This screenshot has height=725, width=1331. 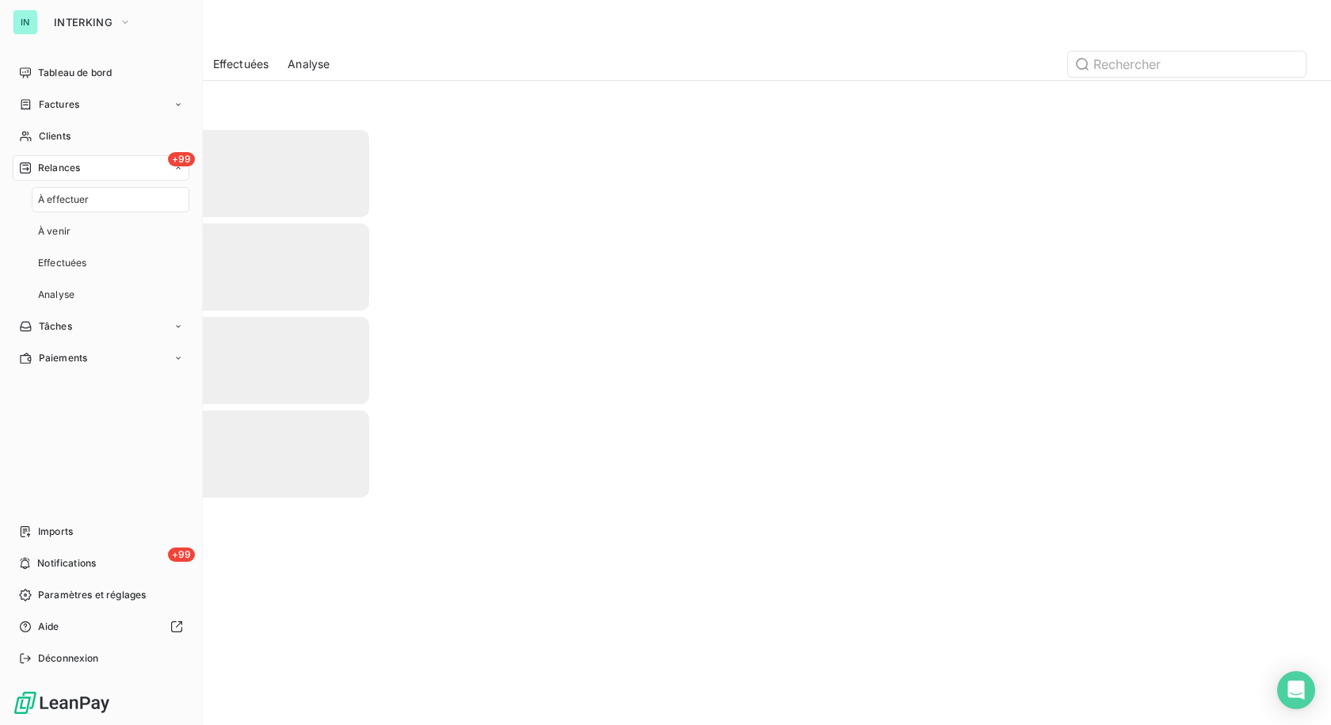 I want to click on span: Tableau de bord, so click(x=74, y=73).